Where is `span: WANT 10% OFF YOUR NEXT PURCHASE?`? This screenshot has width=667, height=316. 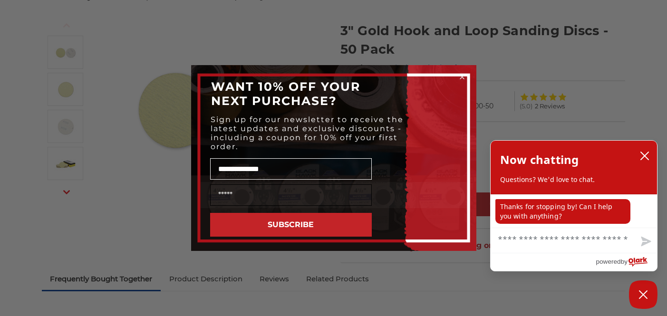 span: WANT 10% OFF YOUR NEXT PURCHASE? is located at coordinates (286, 94).